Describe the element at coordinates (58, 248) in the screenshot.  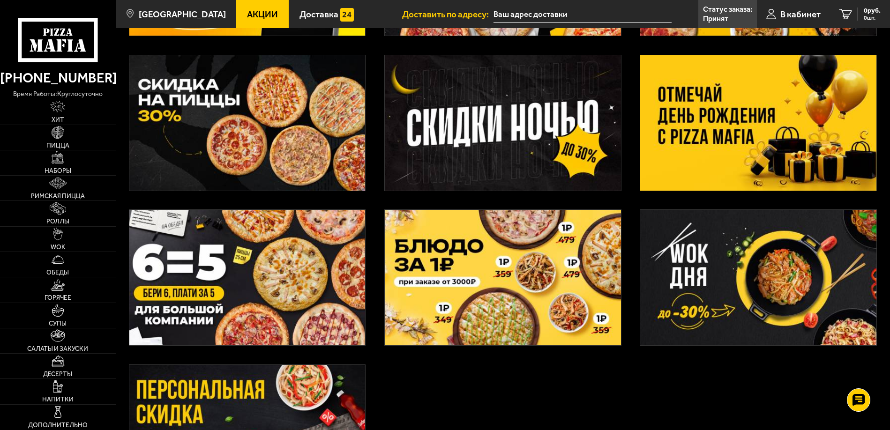
I see `span: WOK` at that location.